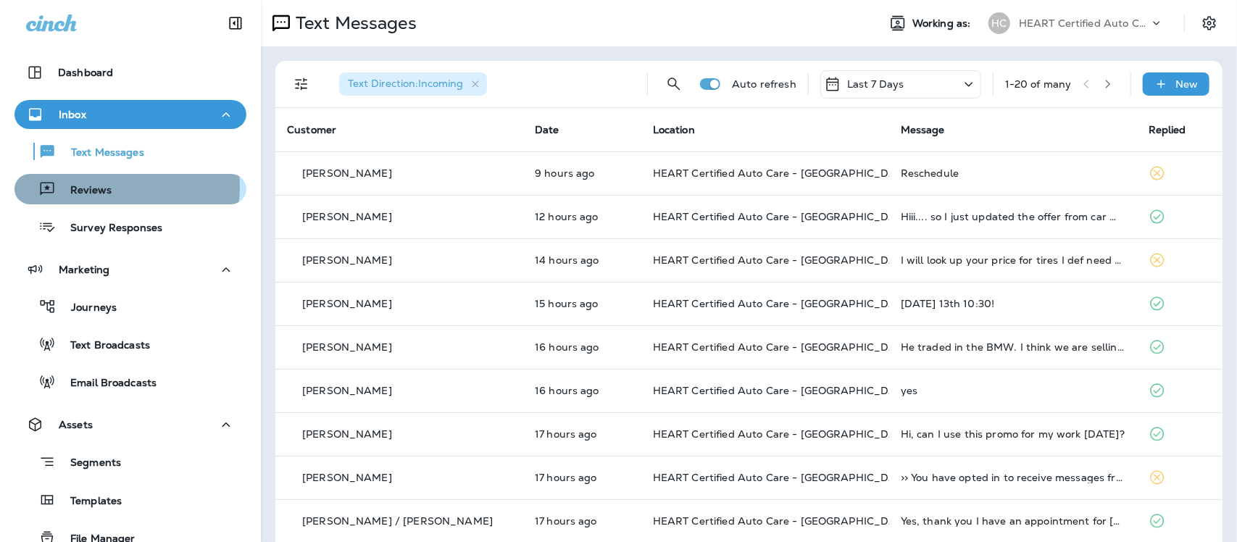 The image size is (1237, 542). Describe the element at coordinates (582, 173) in the screenshot. I see `p: Oct 7, 2025 06:47 PM` at that location.